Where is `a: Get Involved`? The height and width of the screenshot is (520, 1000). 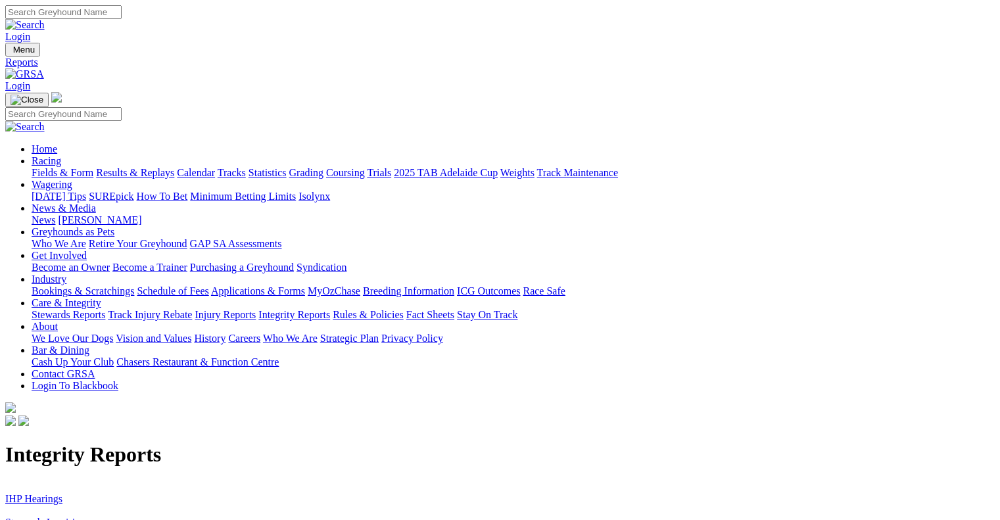 a: Get Involved is located at coordinates (59, 255).